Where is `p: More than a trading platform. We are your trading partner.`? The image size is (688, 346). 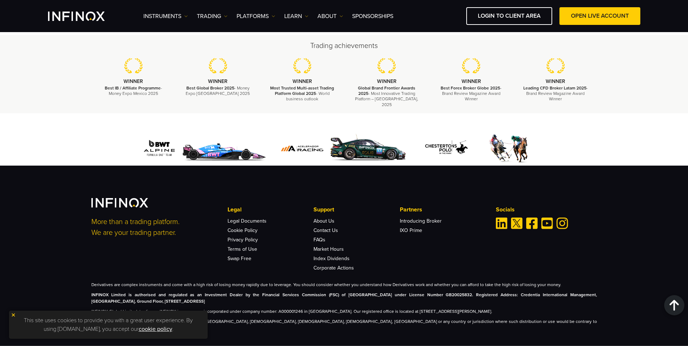 p: More than a trading platform. We are your trading partner. is located at coordinates (155, 227).